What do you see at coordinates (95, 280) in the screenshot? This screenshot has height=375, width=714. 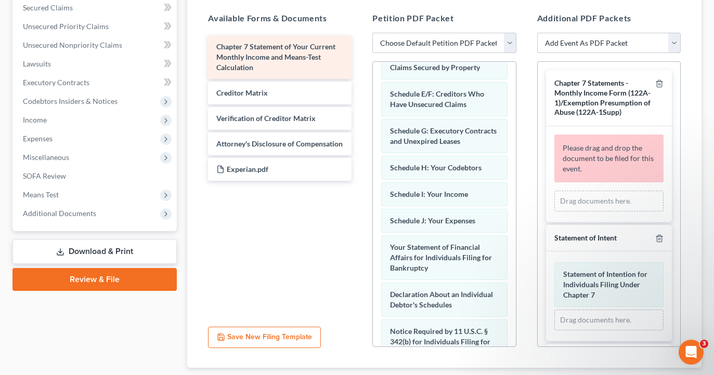 I see `a: Review & File` at bounding box center [95, 280].